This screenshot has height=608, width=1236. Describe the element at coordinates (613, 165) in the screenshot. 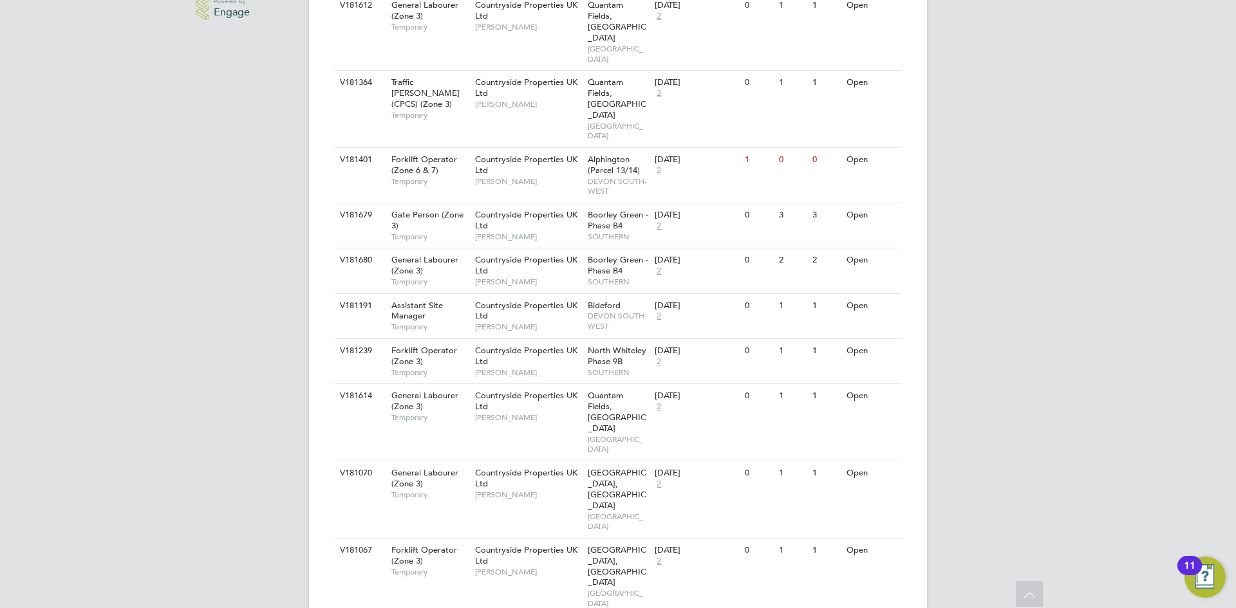

I see `span: Alphington (Parcel 13/14)` at that location.